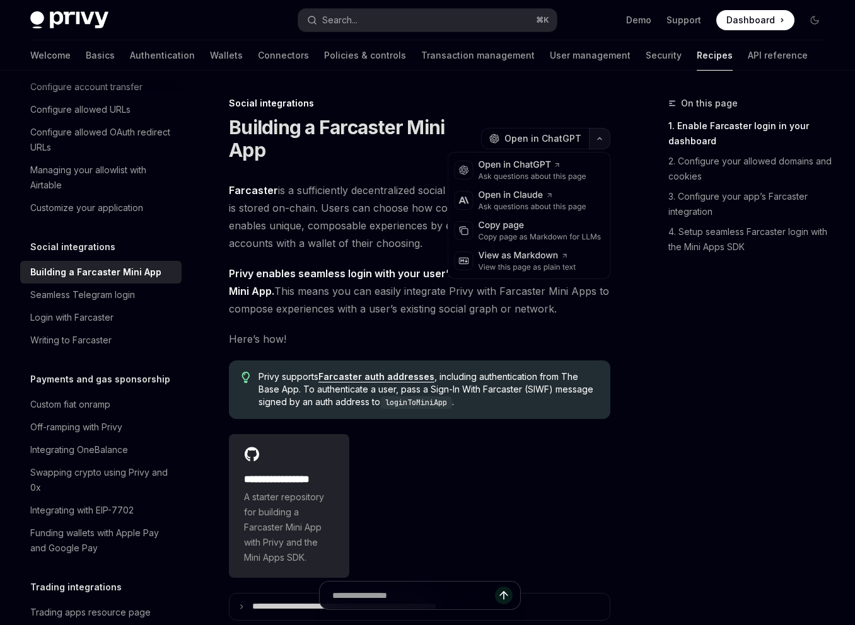  What do you see at coordinates (226, 55) in the screenshot?
I see `a: Wallets` at bounding box center [226, 55].